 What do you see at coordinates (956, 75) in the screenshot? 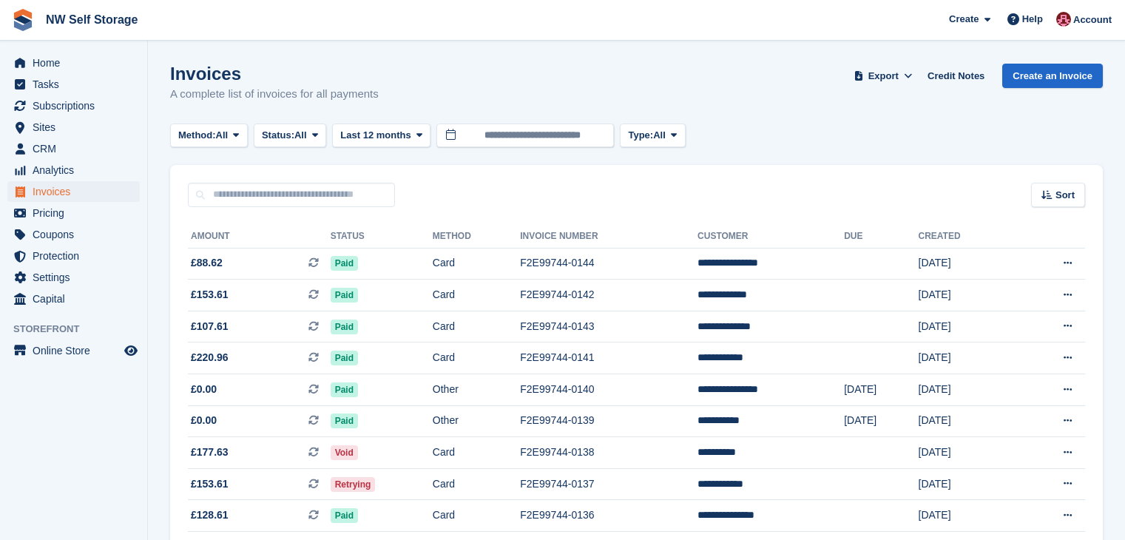
I see `a: Credit Notes` at bounding box center [956, 75].